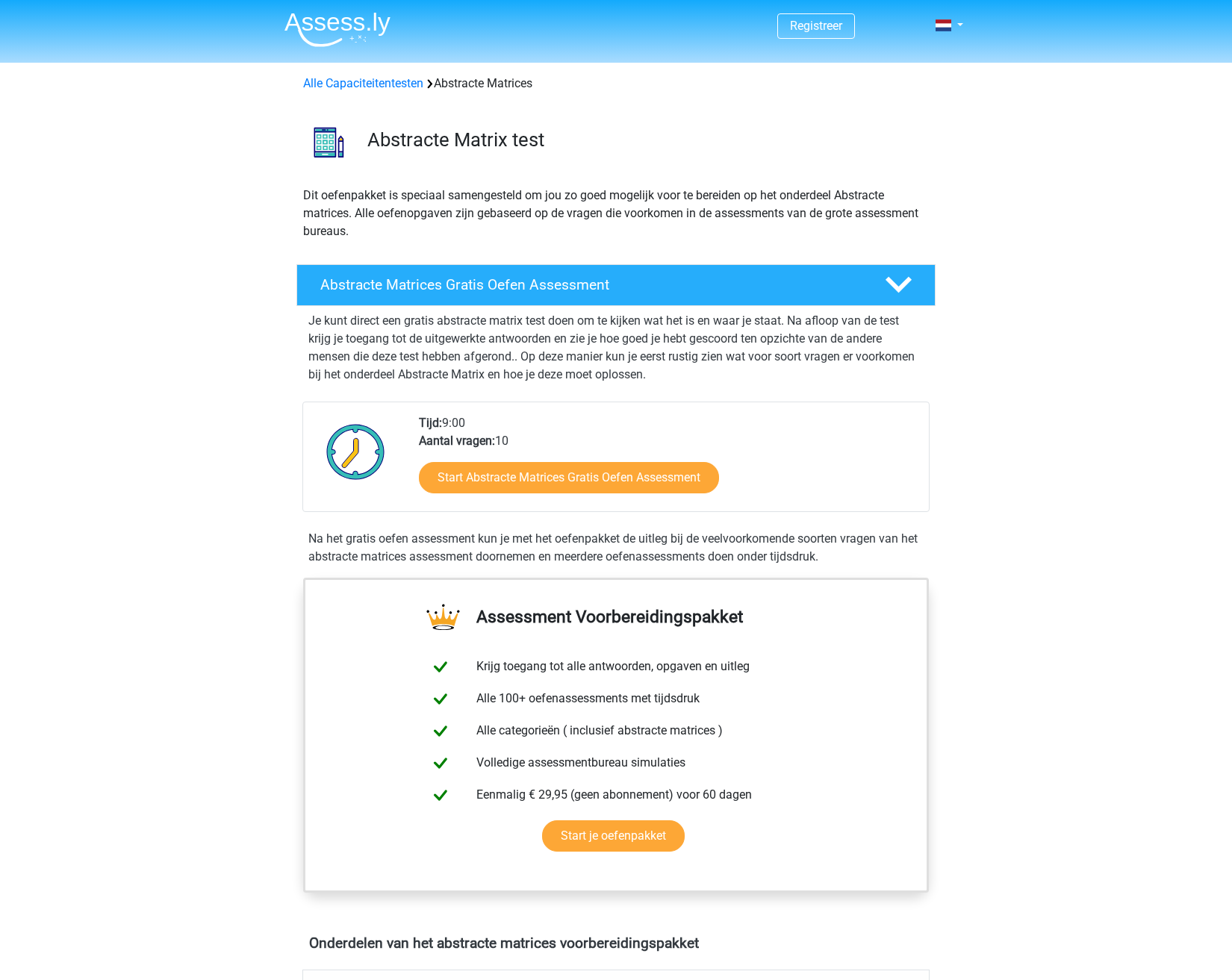 Image resolution: width=1232 pixels, height=980 pixels. Describe the element at coordinates (668, 463) in the screenshot. I see `div: 9:00 10` at that location.